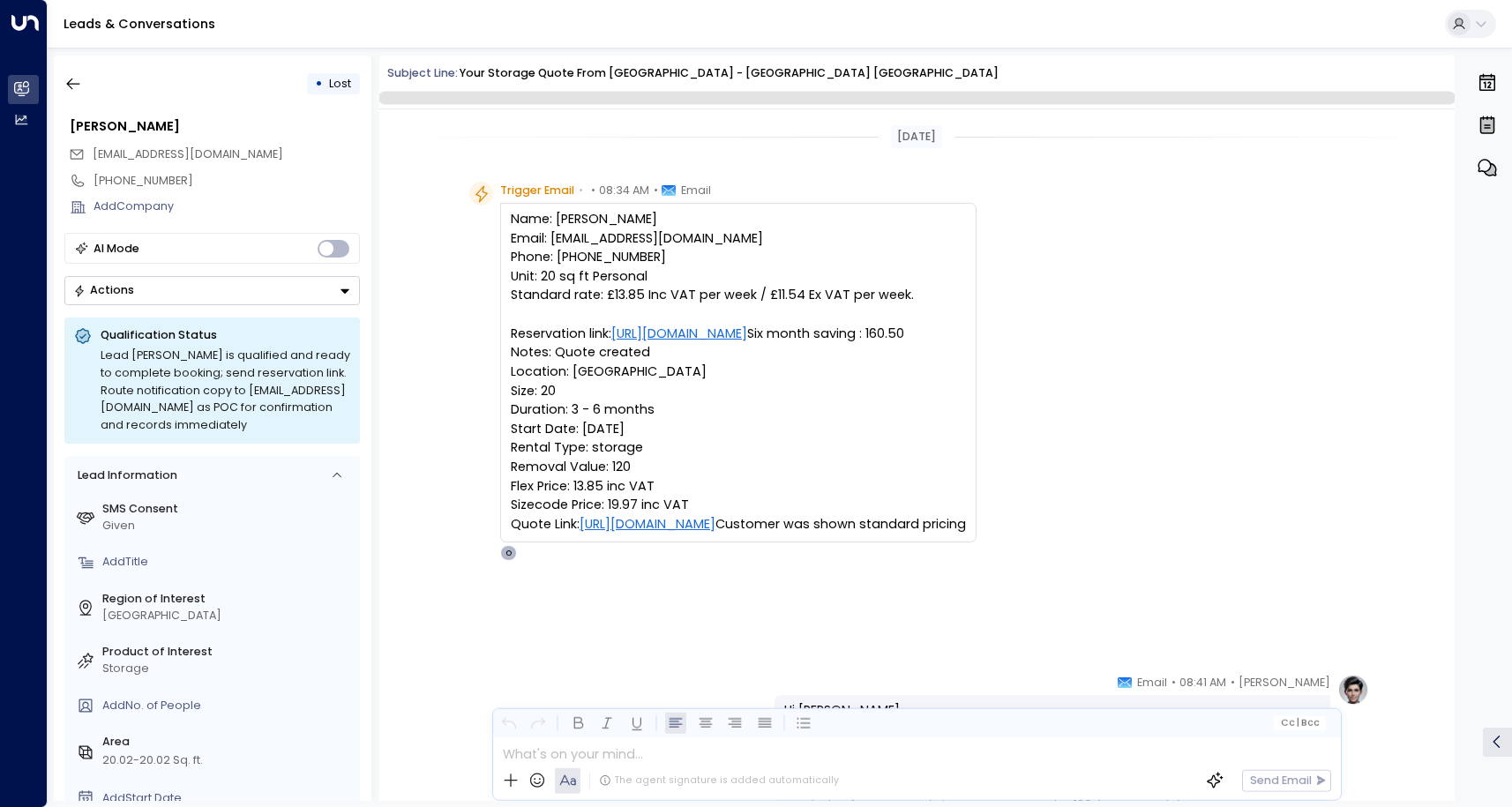 The width and height of the screenshot is (1512, 807). What do you see at coordinates (423, 73) in the screenshot?
I see `span: Subject Line:` at bounding box center [423, 73].